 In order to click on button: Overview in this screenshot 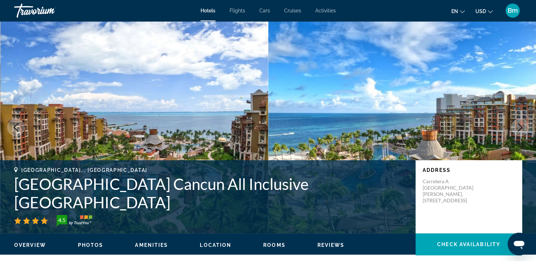, I will do `click(30, 246)`.